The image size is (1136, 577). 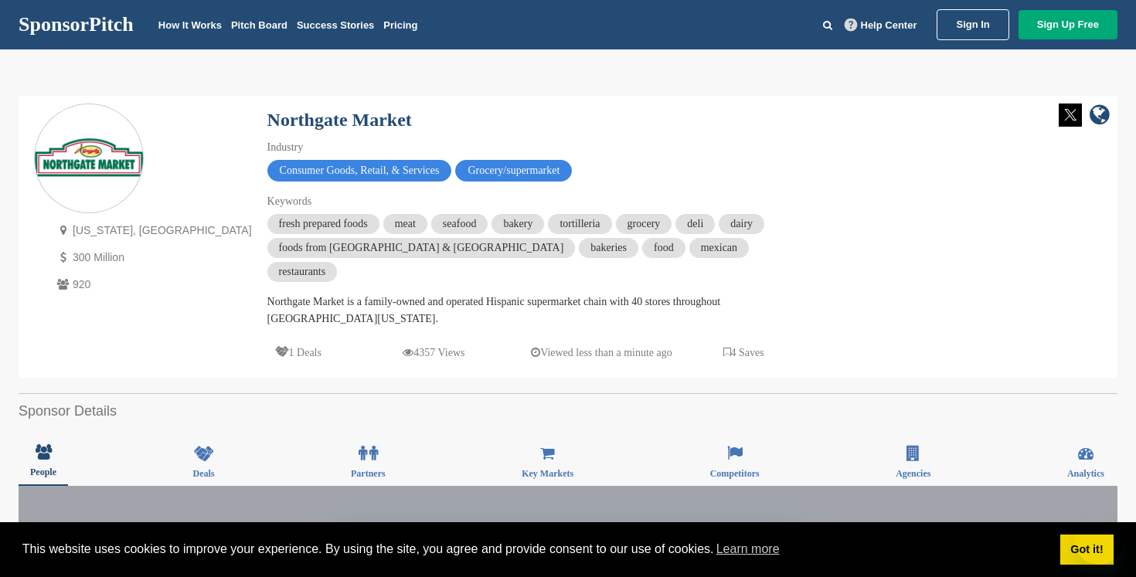 What do you see at coordinates (1071, 115) in the screenshot?
I see `img: Twitter white` at bounding box center [1071, 115].